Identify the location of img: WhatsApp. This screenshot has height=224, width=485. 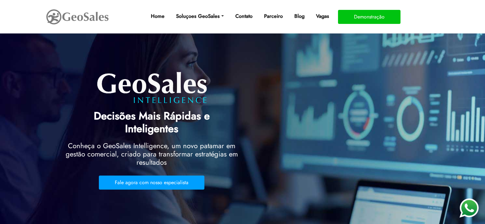
(470, 208).